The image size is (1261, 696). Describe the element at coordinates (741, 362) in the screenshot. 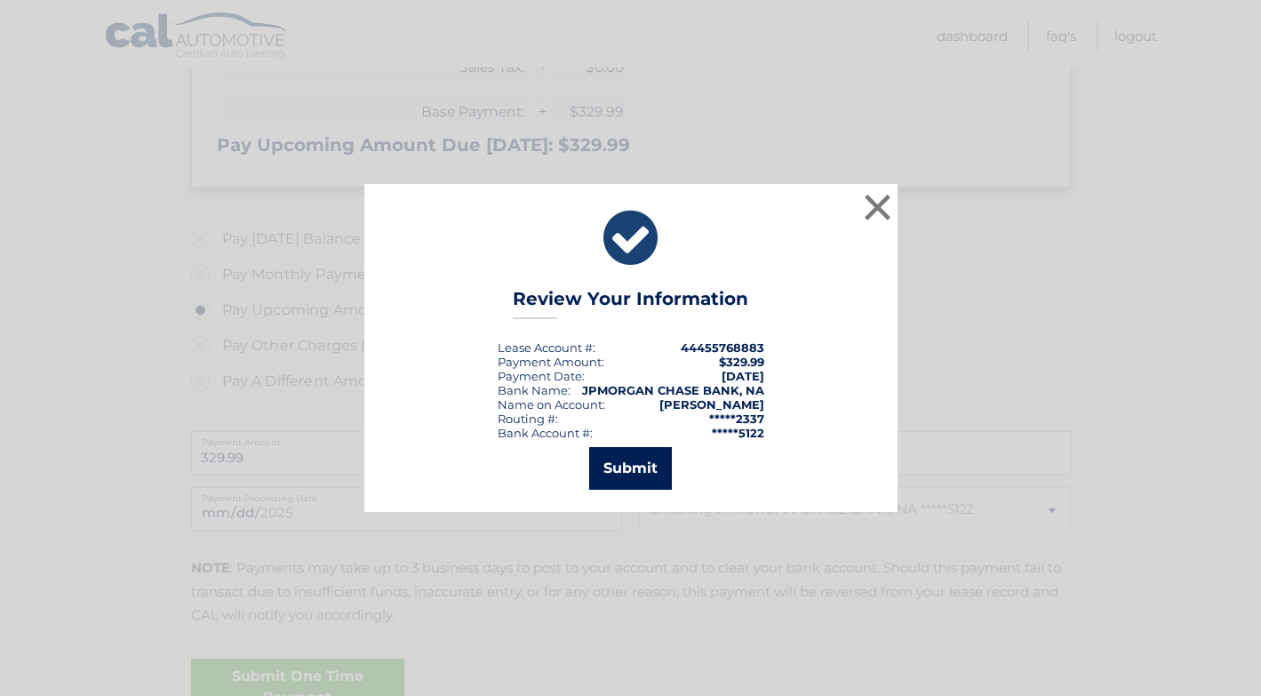

I see `span: $329.99` at that location.